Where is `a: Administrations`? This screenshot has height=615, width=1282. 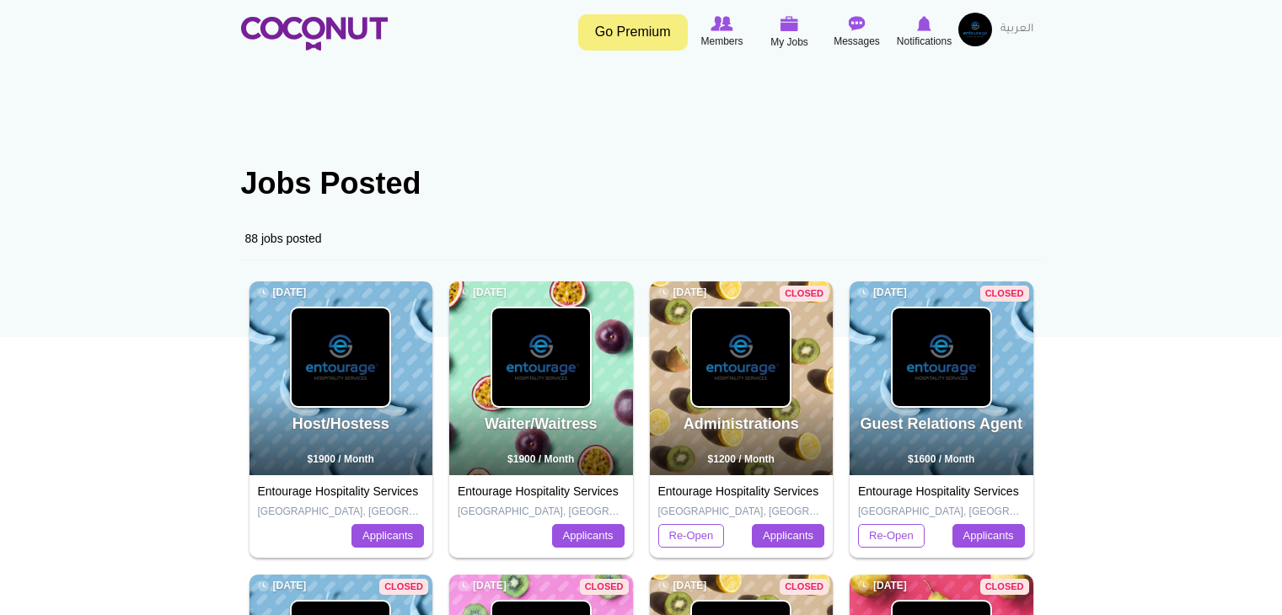 a: Administrations is located at coordinates (741, 424).